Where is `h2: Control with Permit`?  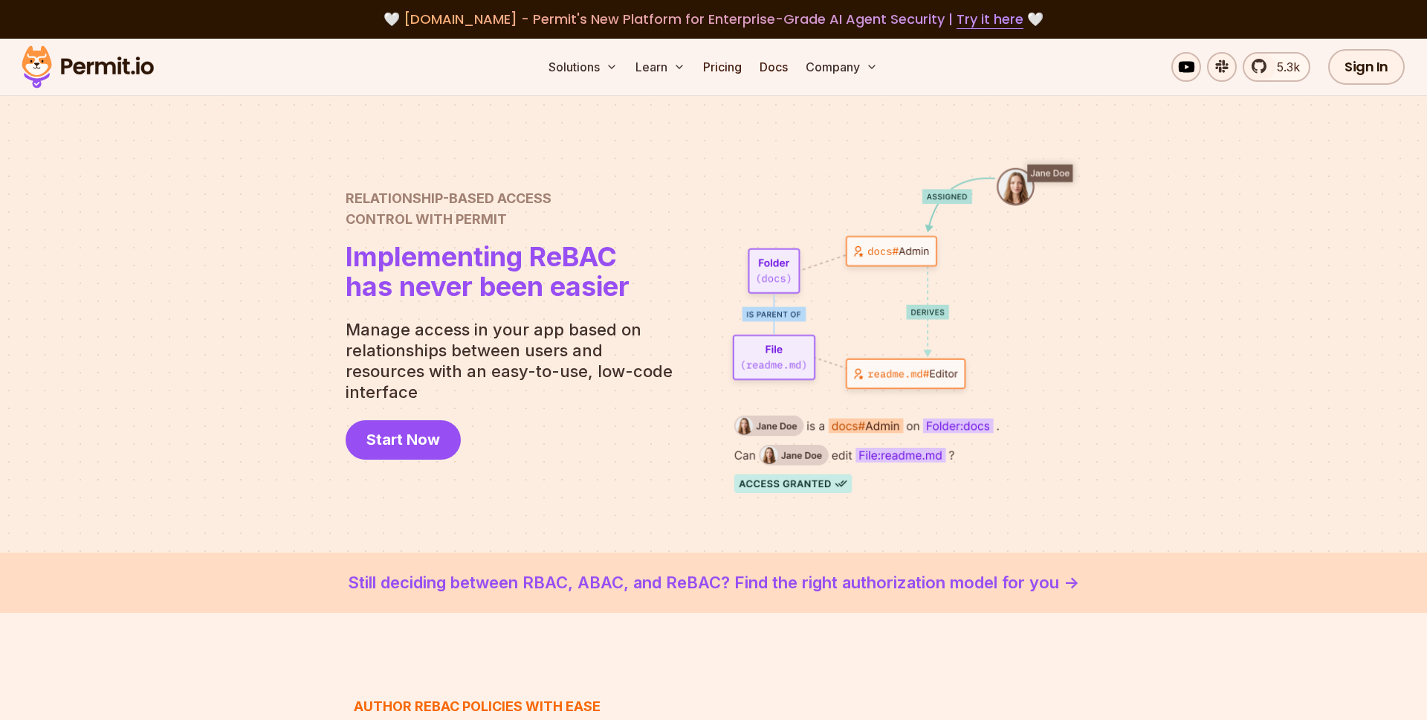 h2: Control with Permit is located at coordinates (488, 209).